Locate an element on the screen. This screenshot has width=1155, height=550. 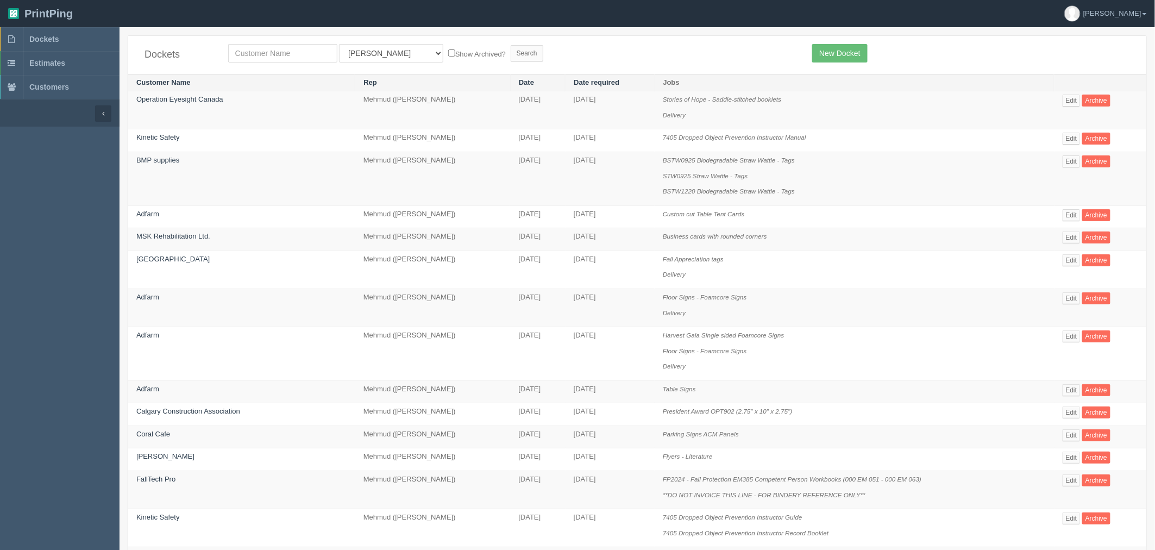
i: Parking Signs ACM Panels is located at coordinates (701, 434).